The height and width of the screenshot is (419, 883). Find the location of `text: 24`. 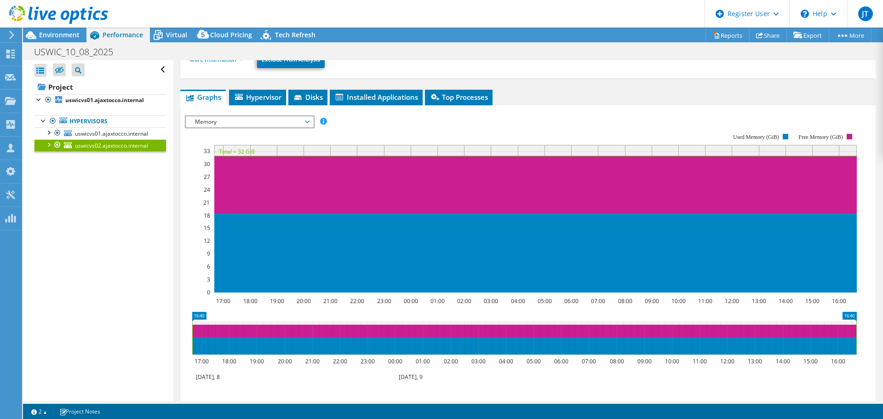

text: 24 is located at coordinates (207, 189).